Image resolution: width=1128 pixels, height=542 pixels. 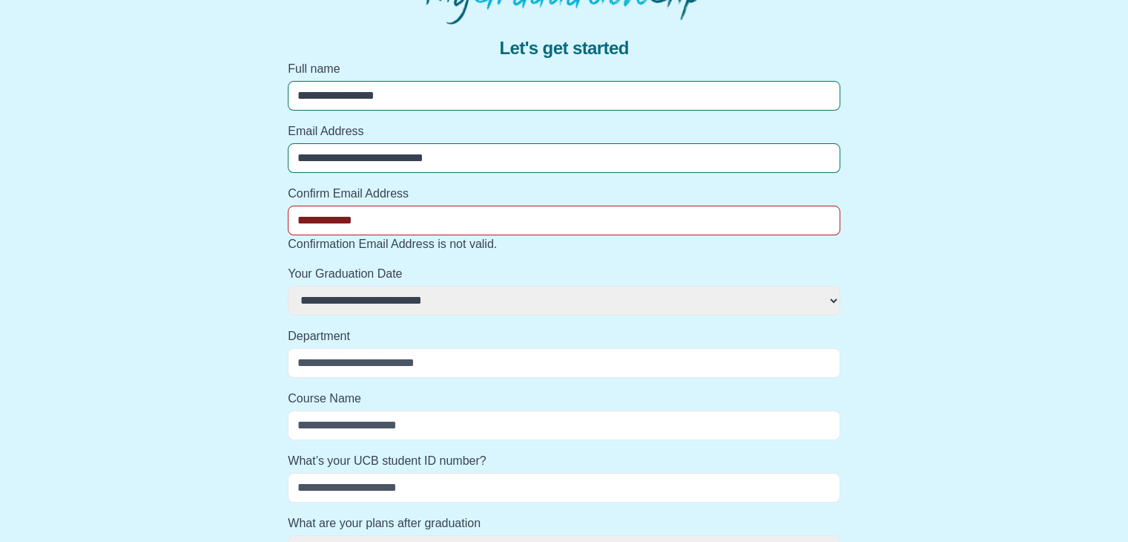 I want to click on span: Confirmation Email Address is not valid., so click(x=392, y=243).